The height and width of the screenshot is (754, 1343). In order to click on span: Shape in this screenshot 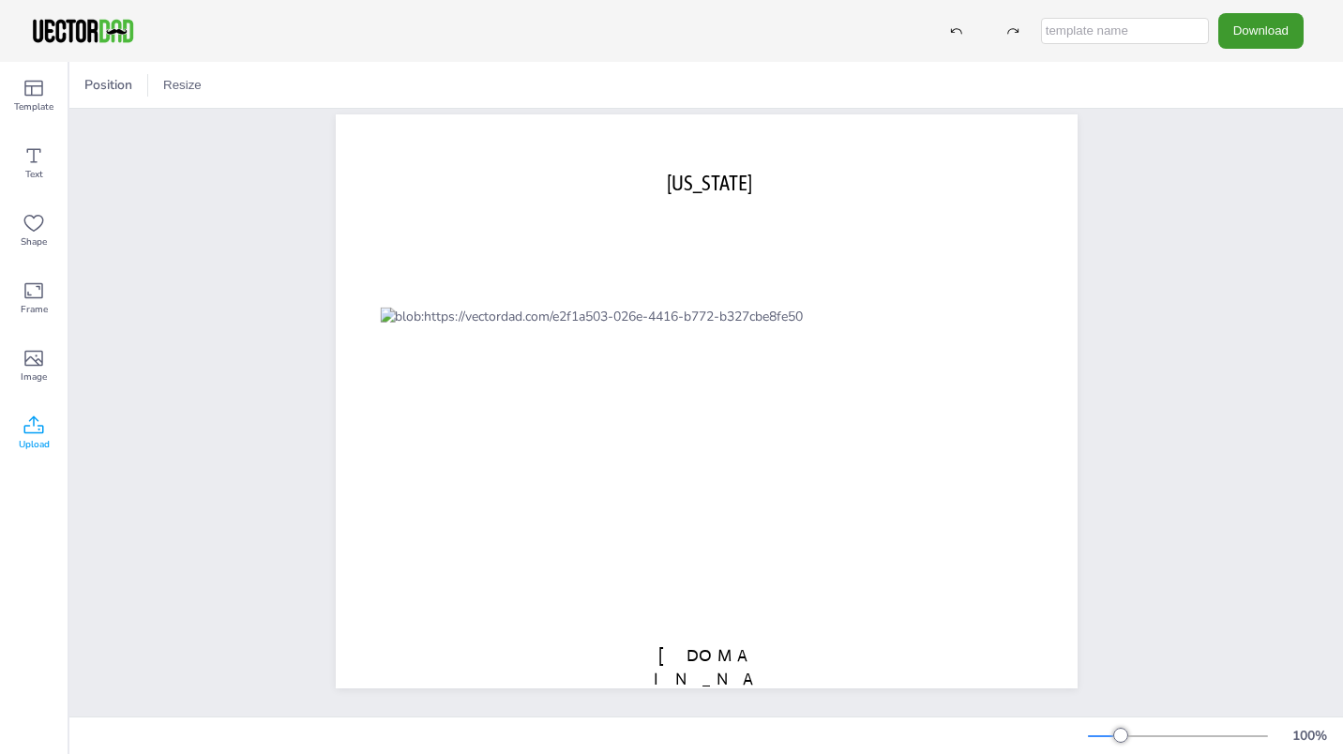, I will do `click(34, 242)`.